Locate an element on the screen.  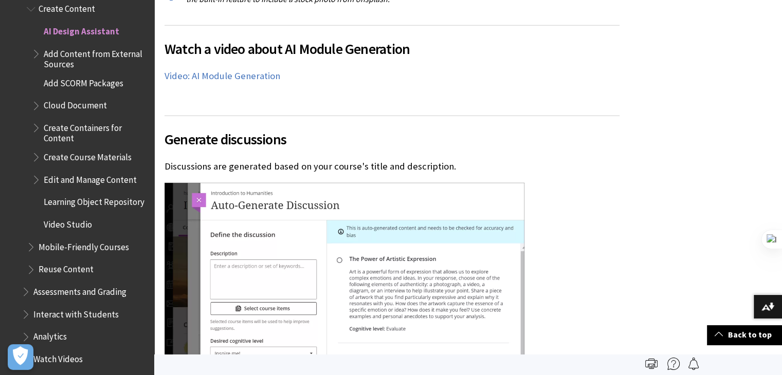
span: Add Content from External Sources is located at coordinates (95, 57).